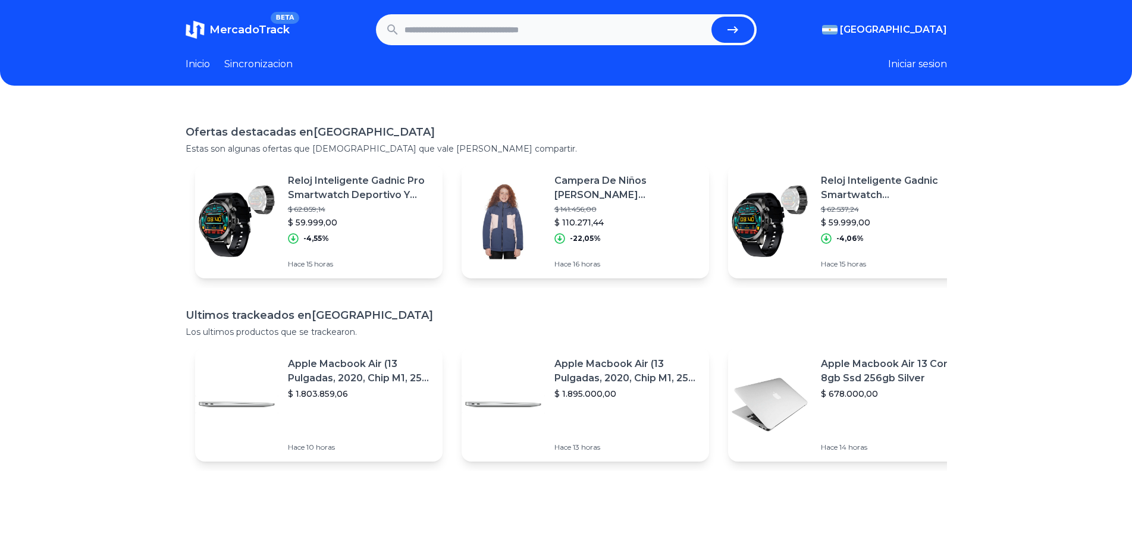  Describe the element at coordinates (893, 209) in the screenshot. I see `p: $ 62.537,24` at that location.